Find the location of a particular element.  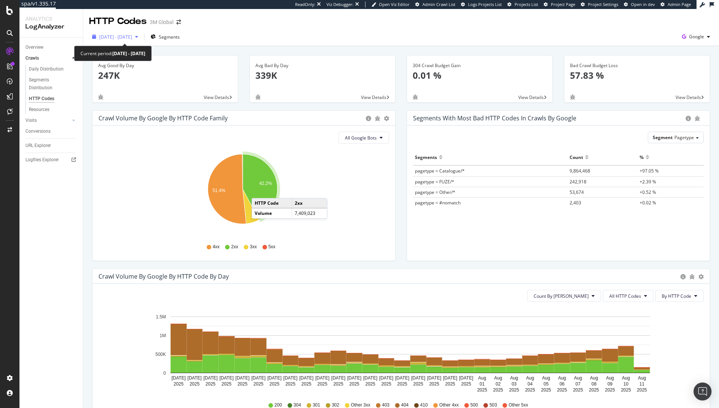

a: Visits is located at coordinates (48, 120).